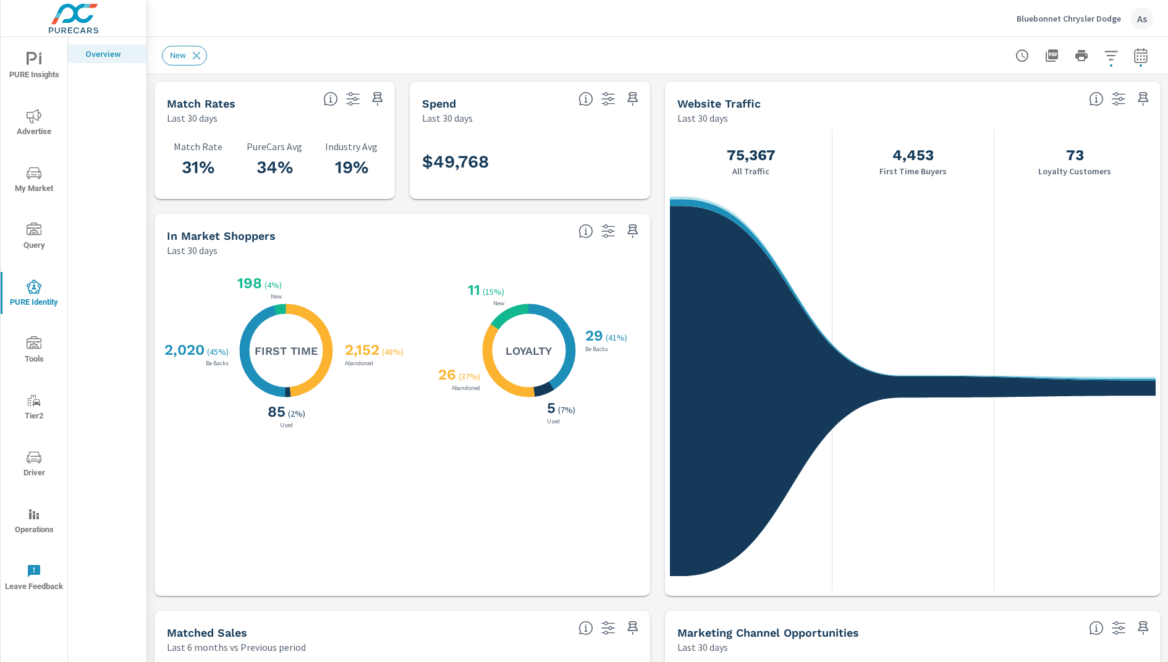 This screenshot has width=1168, height=662. I want to click on p: Match Rate, so click(198, 146).